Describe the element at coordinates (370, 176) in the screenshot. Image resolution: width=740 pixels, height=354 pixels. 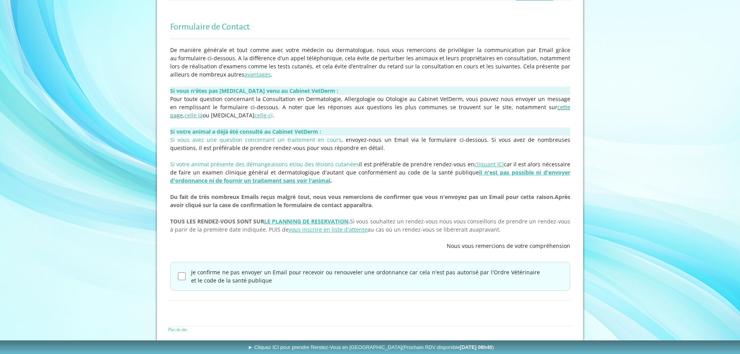
I see `span: il n'est pas possible ni d'envoyer d'ordonnance ni de fournir un traitement sans voir l'animal` at that location.